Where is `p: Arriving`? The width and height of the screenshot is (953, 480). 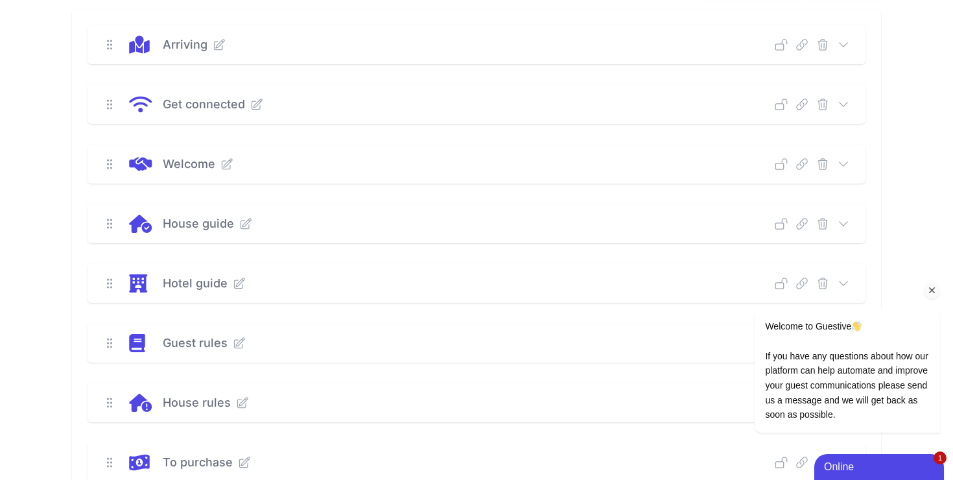
p: Arriving is located at coordinates (185, 45).